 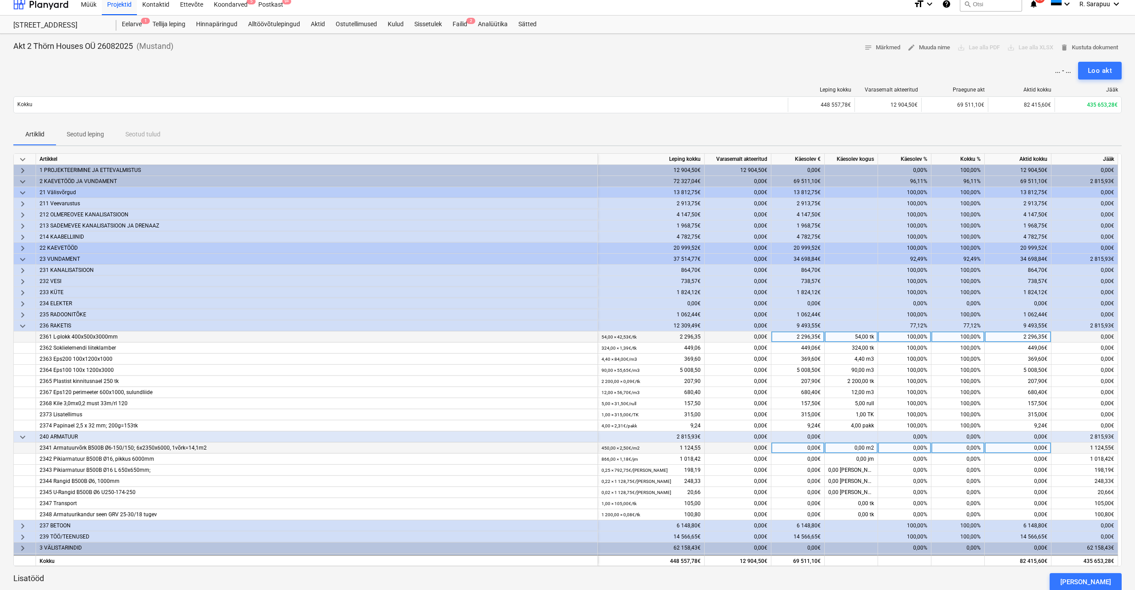 I want to click on div: 9 493,55€, so click(x=798, y=326).